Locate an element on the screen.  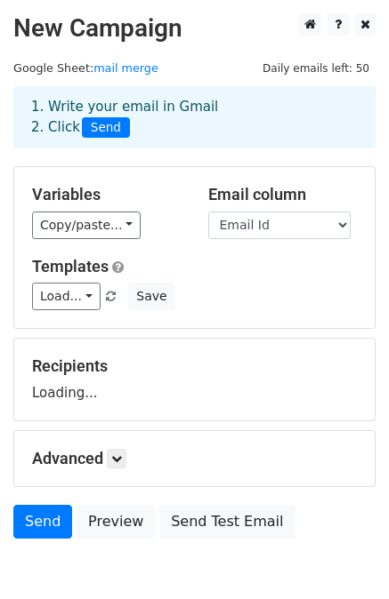
a: mail merge is located at coordinates (125, 68).